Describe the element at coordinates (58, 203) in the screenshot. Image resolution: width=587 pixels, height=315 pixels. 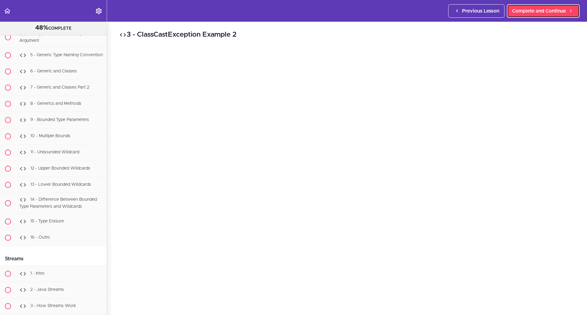
I see `span: 14 - Difference Between Bounded Type Parameters and Wildcards` at that location.